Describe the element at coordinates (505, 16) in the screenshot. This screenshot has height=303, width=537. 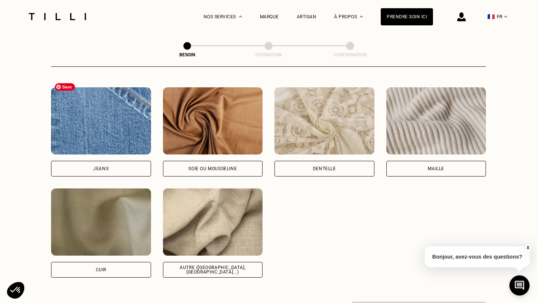
I see `img: menu déroulant` at that location.